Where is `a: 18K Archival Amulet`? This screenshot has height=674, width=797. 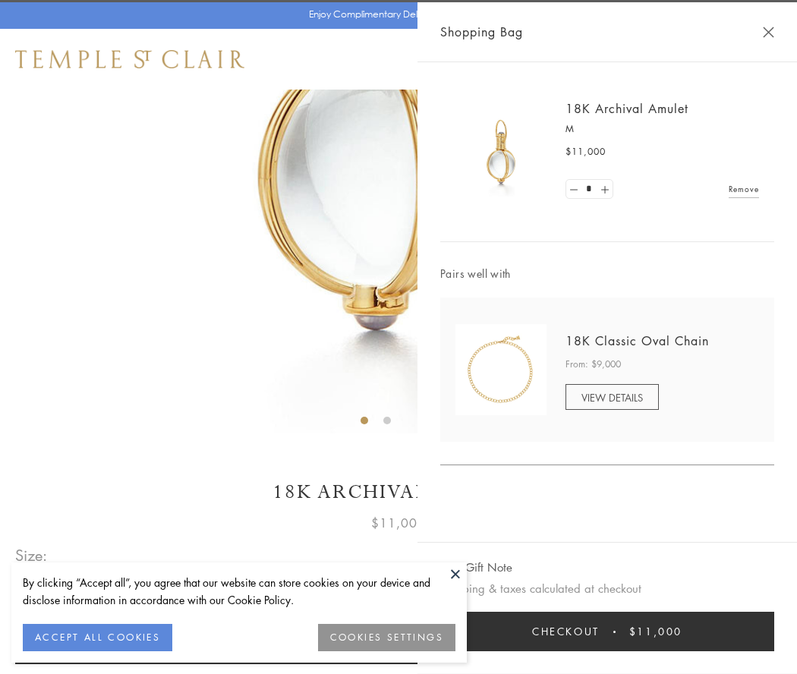
a: 18K Archival Amulet is located at coordinates (627, 109).